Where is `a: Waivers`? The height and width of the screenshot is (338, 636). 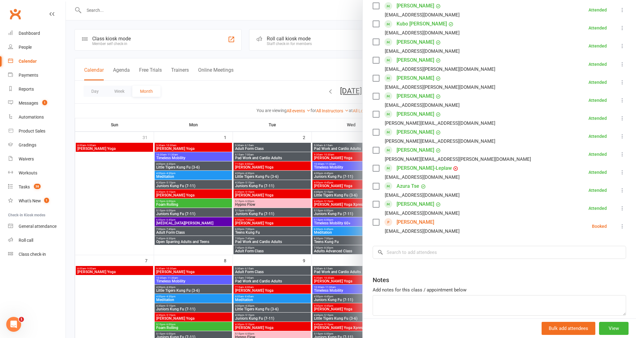 a: Waivers is located at coordinates (37, 159).